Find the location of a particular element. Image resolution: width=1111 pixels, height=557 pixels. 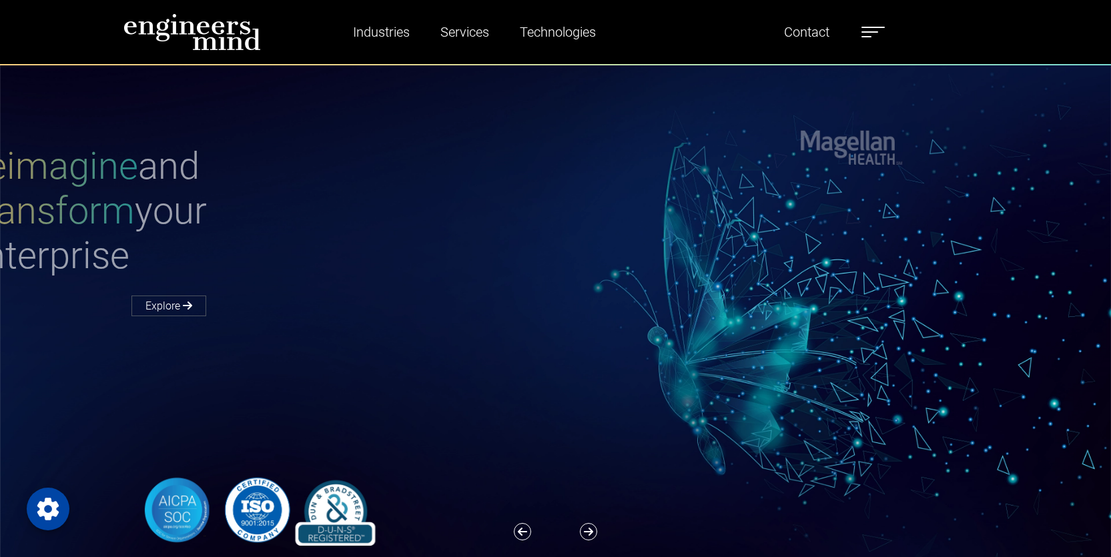

span: Transform is located at coordinates (217, 211).